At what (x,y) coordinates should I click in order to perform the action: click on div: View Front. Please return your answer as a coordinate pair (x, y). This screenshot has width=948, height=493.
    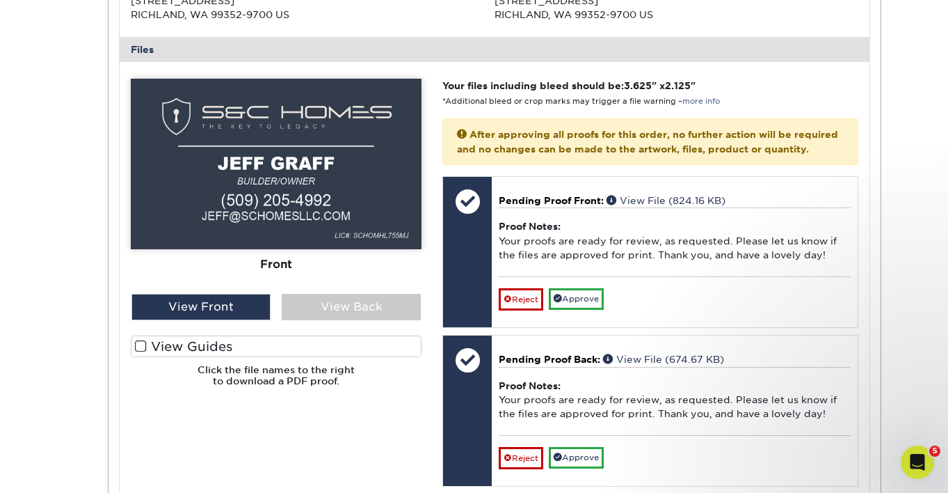
    Looking at the image, I should click on (201, 307).